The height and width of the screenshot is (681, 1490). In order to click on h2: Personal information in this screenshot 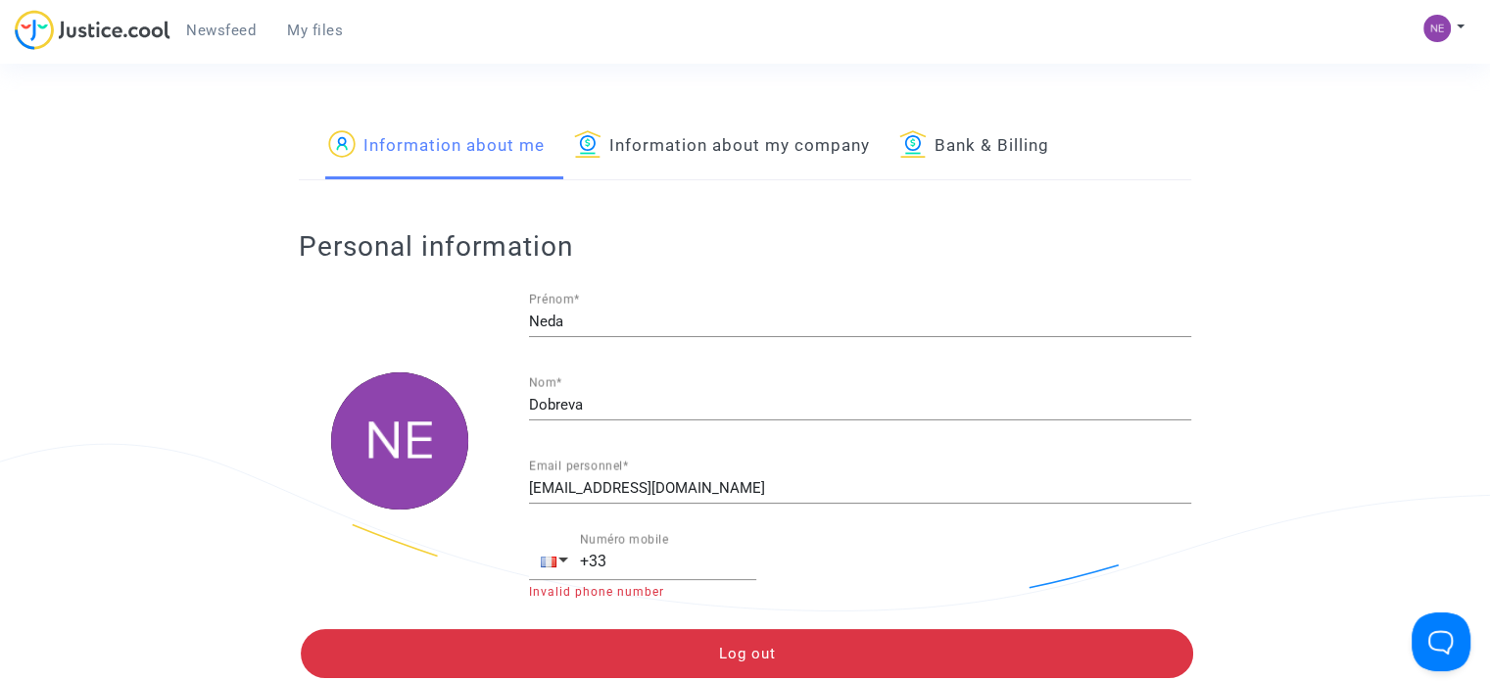, I will do `click(745, 246)`.